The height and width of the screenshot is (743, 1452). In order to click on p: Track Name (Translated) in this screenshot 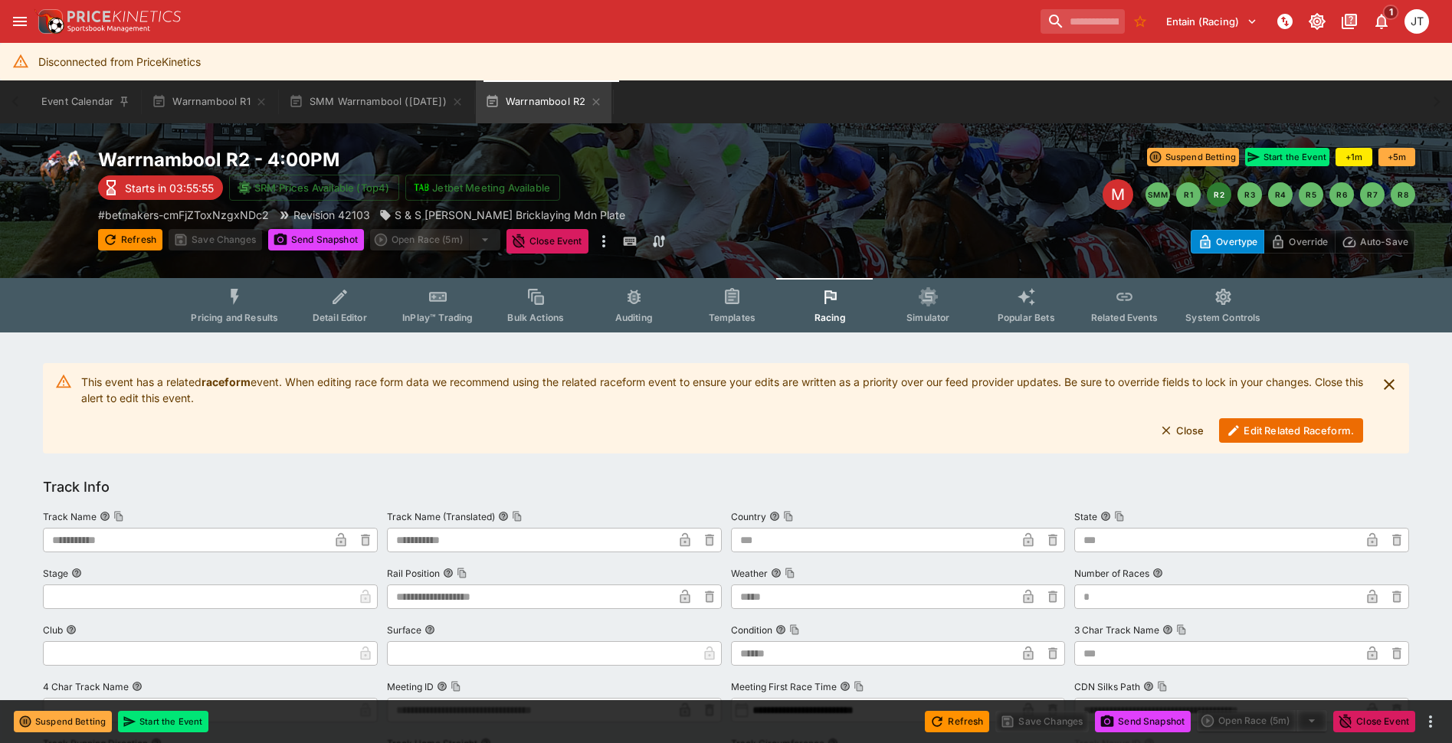, I will do `click(440, 516)`.